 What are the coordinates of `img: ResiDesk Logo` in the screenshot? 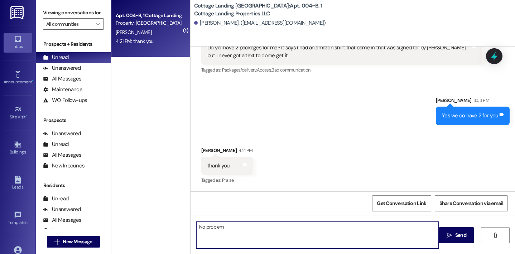 It's located at (18, 13).